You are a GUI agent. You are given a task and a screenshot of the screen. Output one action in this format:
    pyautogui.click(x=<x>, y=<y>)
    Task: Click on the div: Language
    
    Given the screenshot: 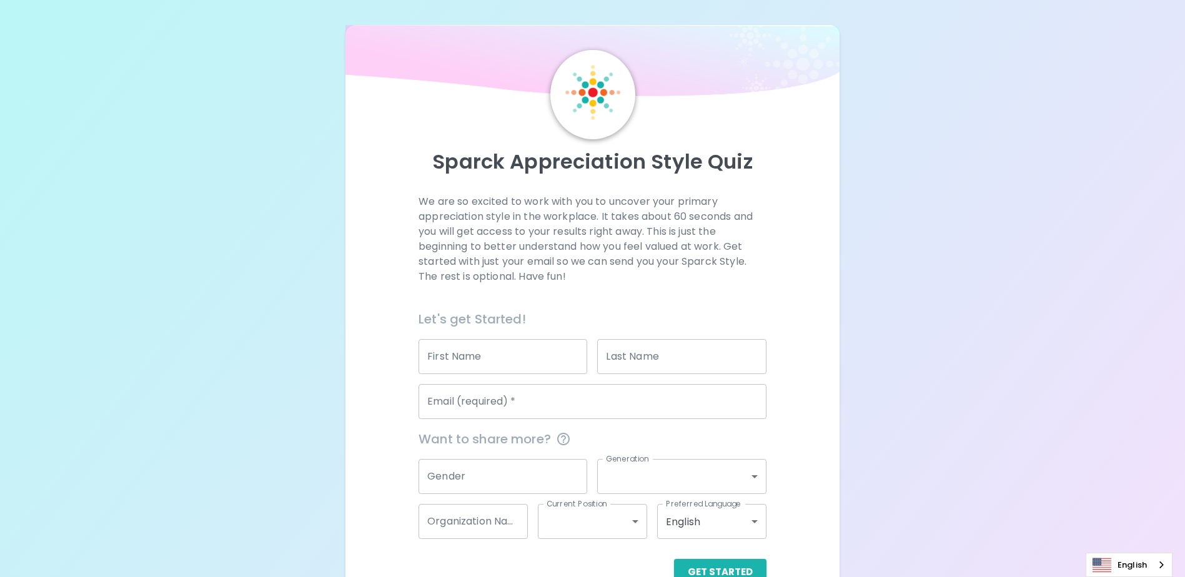 What is the action you would take?
    pyautogui.click(x=1129, y=565)
    